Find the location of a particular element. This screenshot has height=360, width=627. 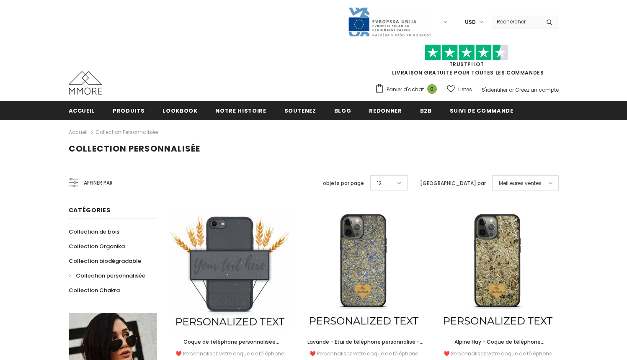

span: Collection Organika is located at coordinates (97, 246).